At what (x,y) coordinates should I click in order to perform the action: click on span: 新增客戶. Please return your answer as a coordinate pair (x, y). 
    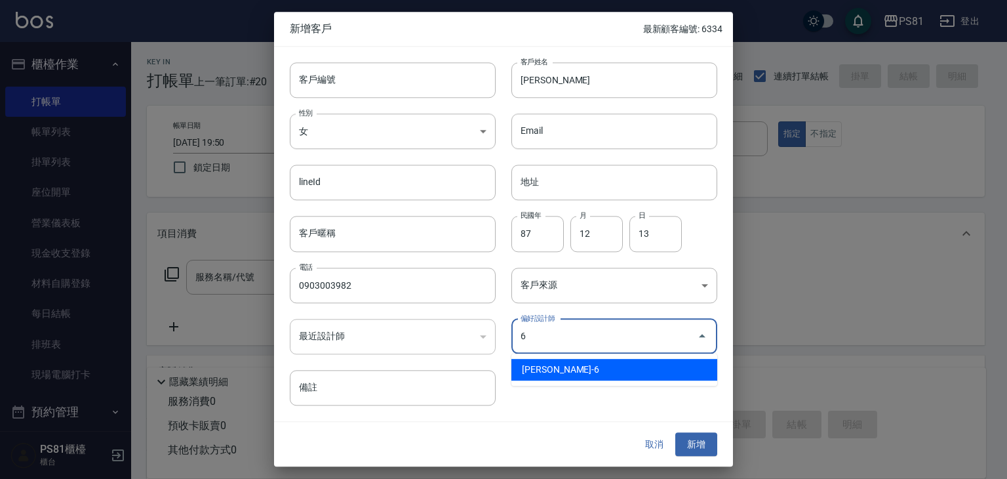
    Looking at the image, I should click on (466, 29).